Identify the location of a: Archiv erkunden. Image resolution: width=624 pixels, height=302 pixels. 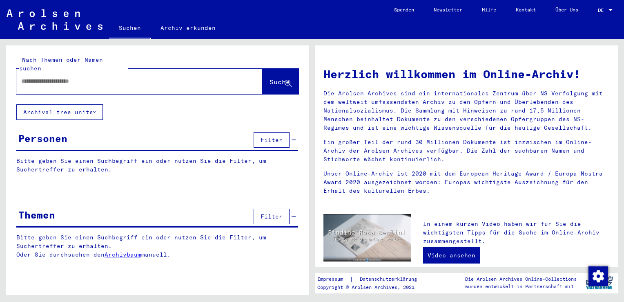
(188, 28).